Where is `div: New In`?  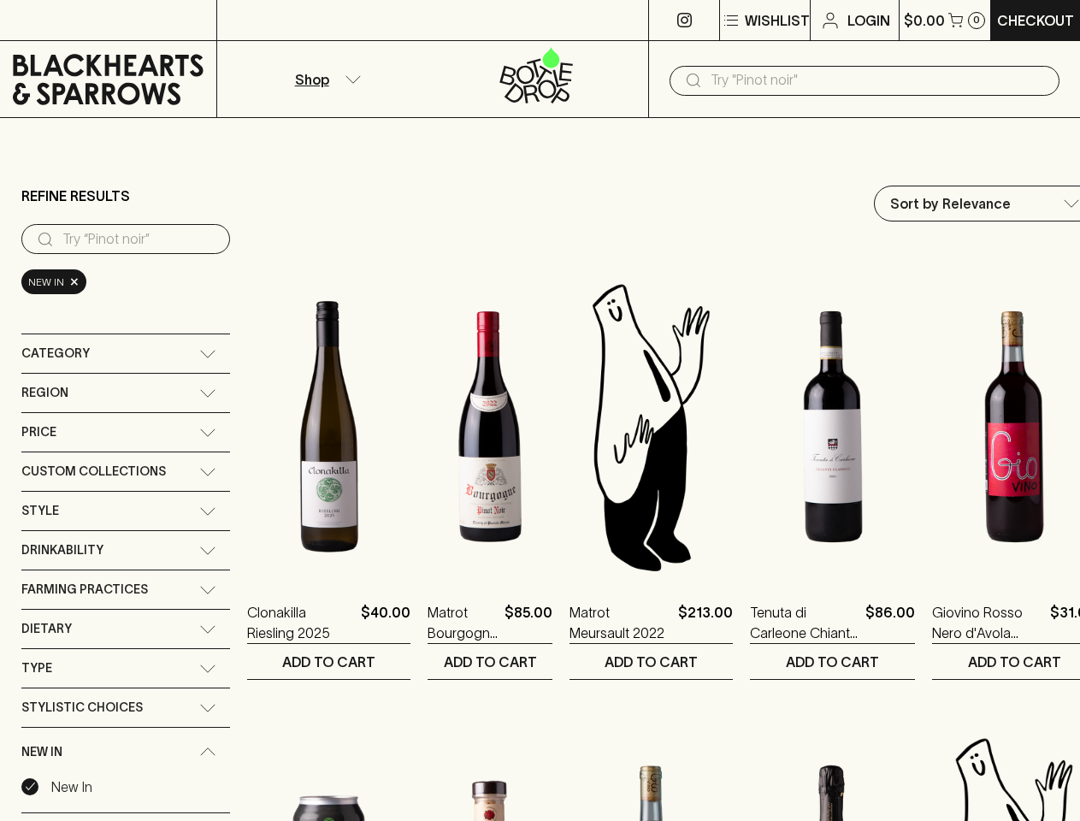
div: New In is located at coordinates (126, 752).